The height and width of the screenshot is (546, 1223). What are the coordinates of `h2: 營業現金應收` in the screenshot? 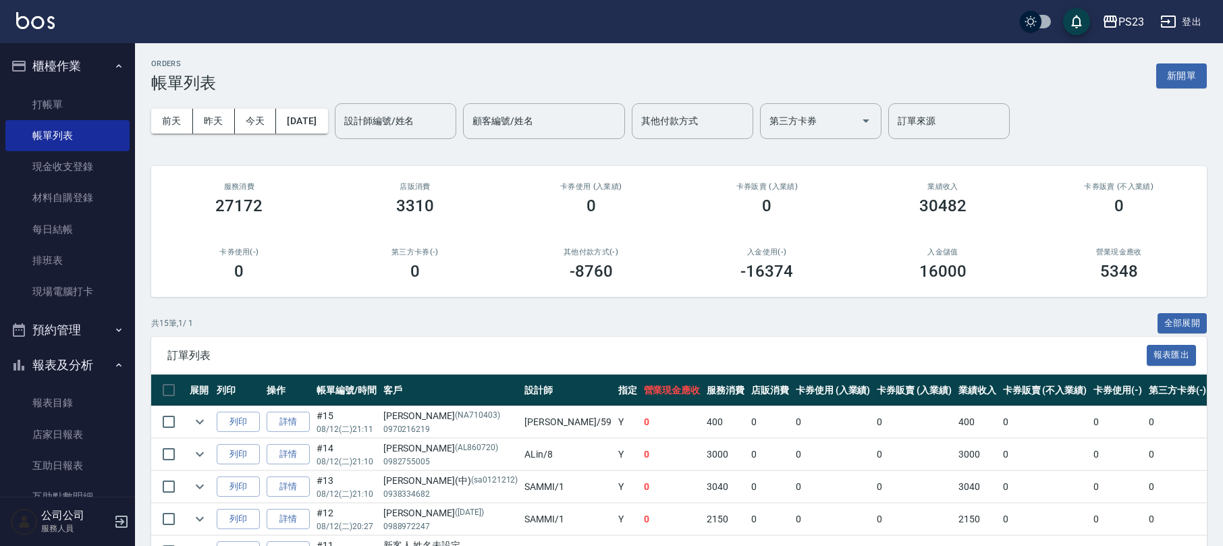 It's located at (1118, 252).